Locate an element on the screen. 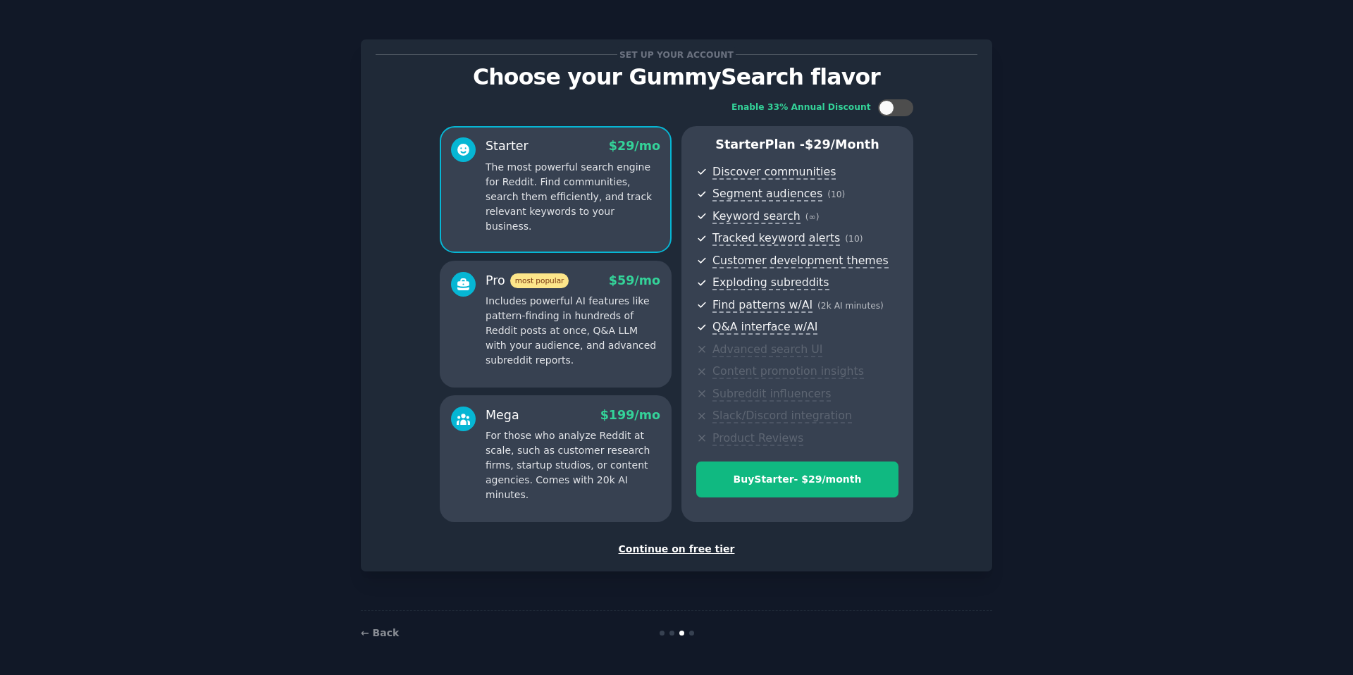  span: Keyword search is located at coordinates (756, 216).